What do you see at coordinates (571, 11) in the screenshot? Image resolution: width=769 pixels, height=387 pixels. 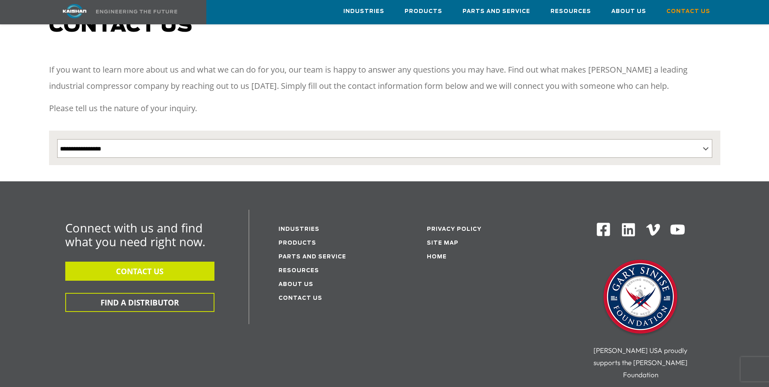 I see `span: Resources` at bounding box center [571, 11].